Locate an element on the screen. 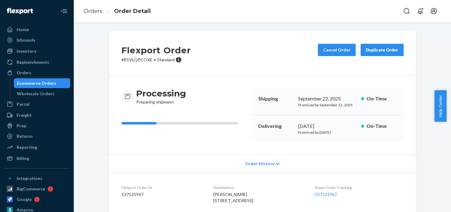 This screenshot has width=451, height=212. span: Order History is located at coordinates (260, 163).